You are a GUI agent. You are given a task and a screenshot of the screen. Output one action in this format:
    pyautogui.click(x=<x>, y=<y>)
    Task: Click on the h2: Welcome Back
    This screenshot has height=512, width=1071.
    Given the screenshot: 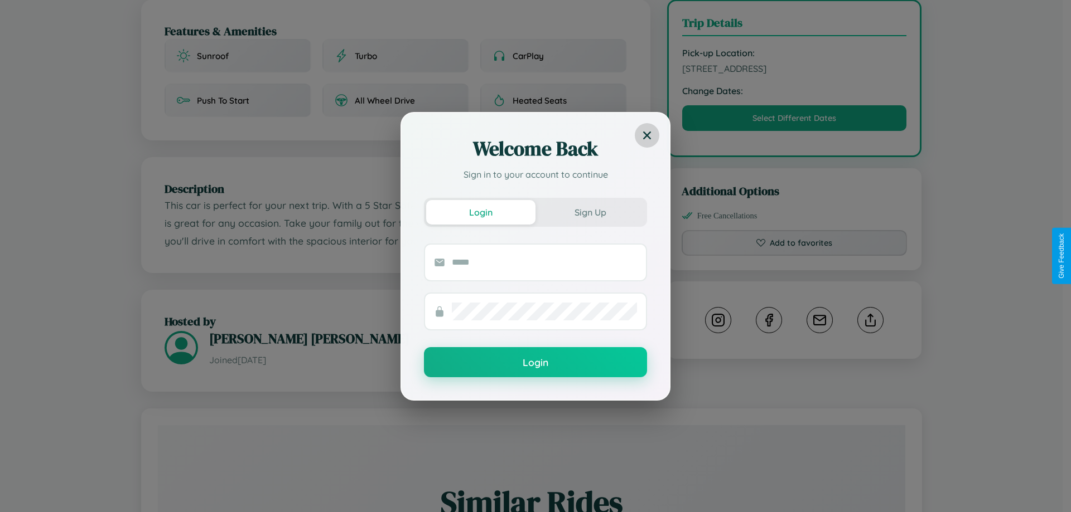 What is the action you would take?
    pyautogui.click(x=535, y=149)
    